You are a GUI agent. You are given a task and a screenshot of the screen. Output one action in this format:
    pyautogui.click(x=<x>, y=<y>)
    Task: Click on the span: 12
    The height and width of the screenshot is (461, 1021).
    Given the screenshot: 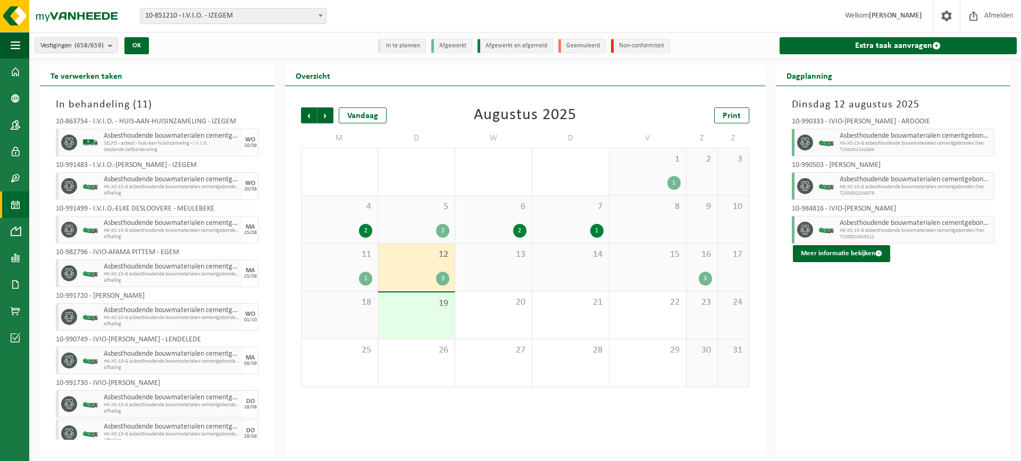 What is the action you would take?
    pyautogui.click(x=417, y=255)
    